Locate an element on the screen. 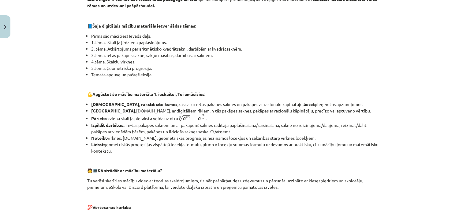  b: lietot is located at coordinates (309, 104).